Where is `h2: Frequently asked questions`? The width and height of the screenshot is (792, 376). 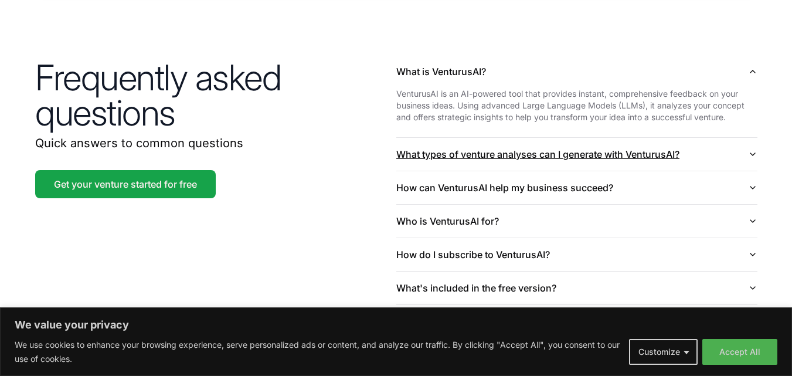 h2: Frequently asked questions is located at coordinates (216, 95).